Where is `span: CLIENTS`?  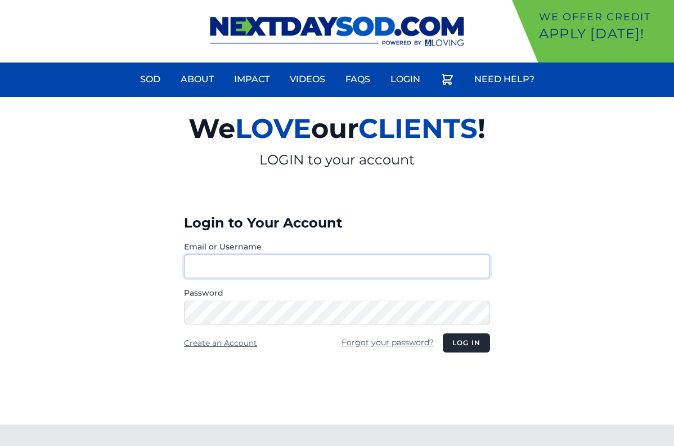 span: CLIENTS is located at coordinates (418, 128).